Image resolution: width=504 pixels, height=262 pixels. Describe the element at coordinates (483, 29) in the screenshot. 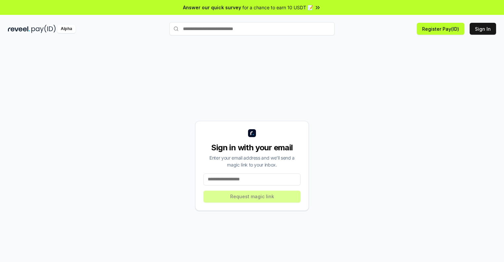

I see `button: Sign In` at that location.